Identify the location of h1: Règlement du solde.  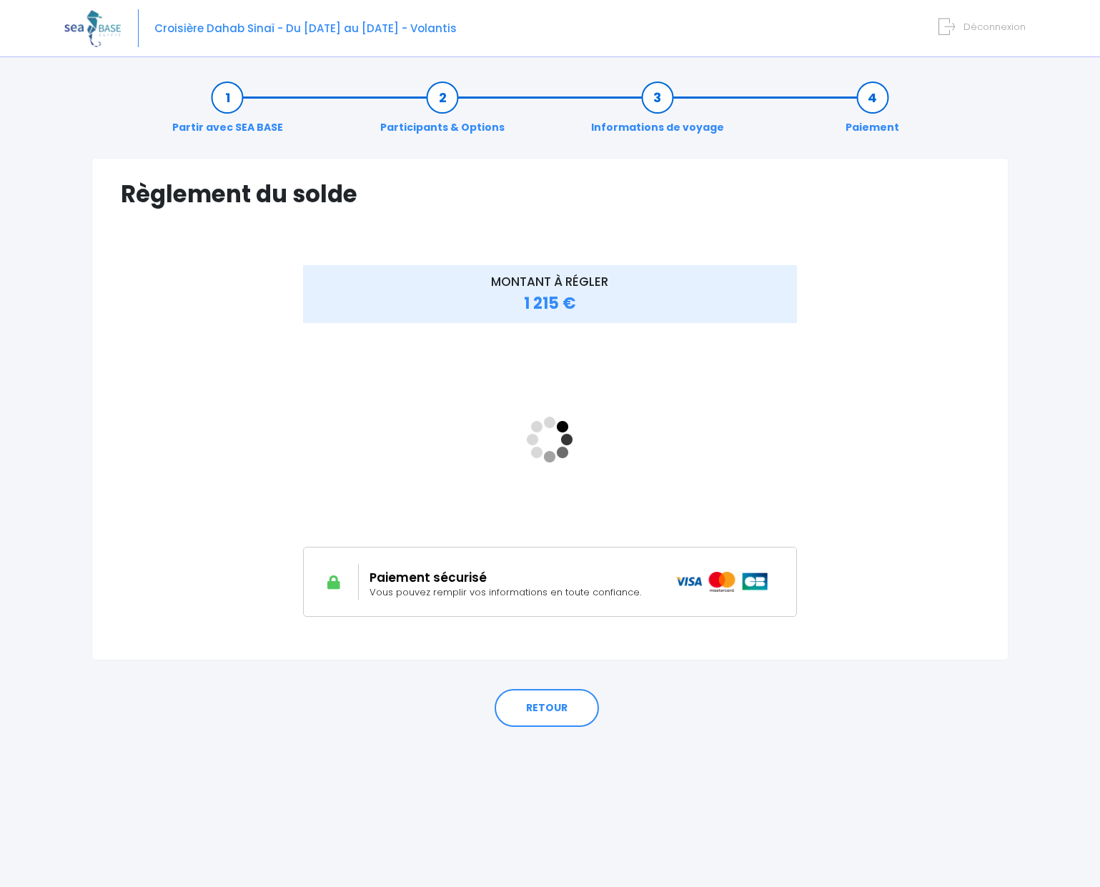
(550, 194).